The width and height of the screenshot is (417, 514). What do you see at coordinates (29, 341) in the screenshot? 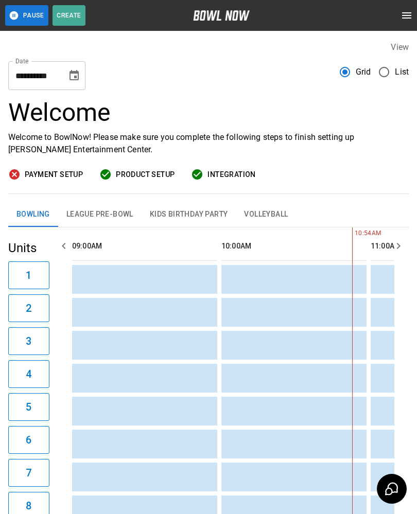
I see `button: 3` at bounding box center [29, 341].